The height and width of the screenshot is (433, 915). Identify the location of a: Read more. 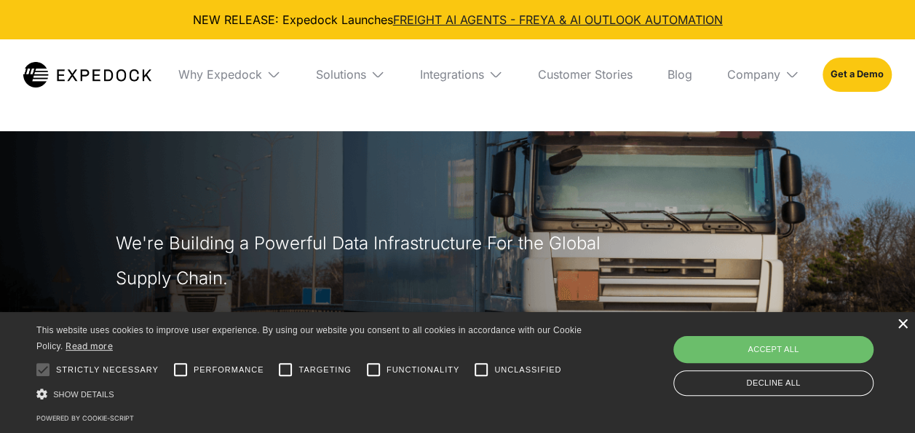
(89, 345).